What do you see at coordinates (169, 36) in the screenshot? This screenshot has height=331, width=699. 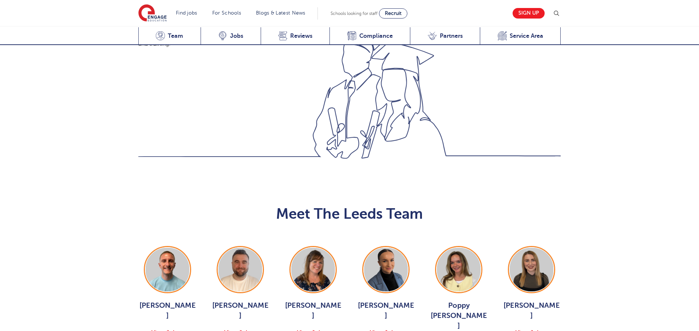 I see `a: Team` at bounding box center [169, 36].